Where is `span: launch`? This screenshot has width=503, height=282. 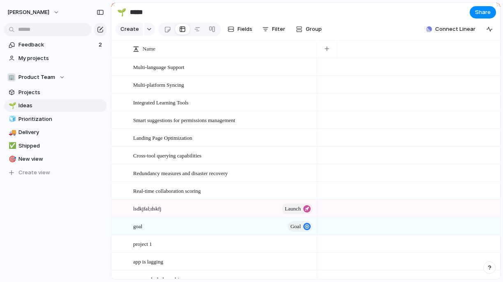 span: launch is located at coordinates (293, 209).